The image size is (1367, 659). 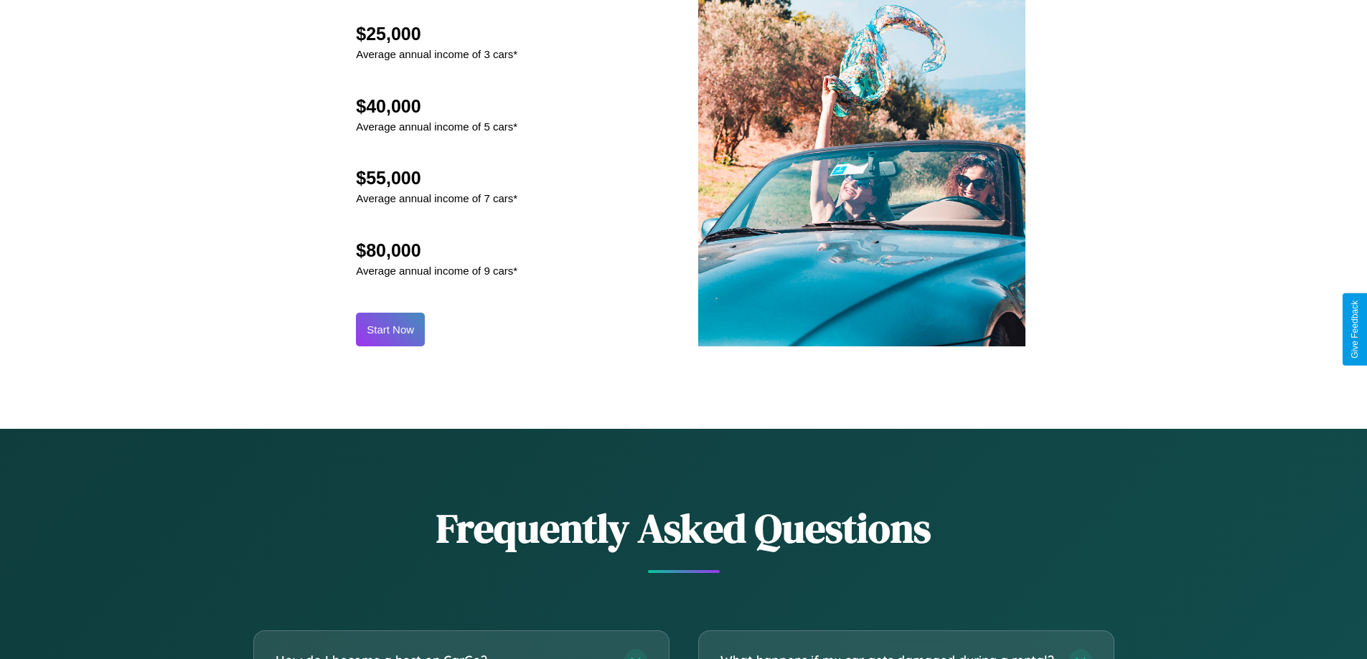 I want to click on p: Average annual income of 5 cars*, so click(x=436, y=126).